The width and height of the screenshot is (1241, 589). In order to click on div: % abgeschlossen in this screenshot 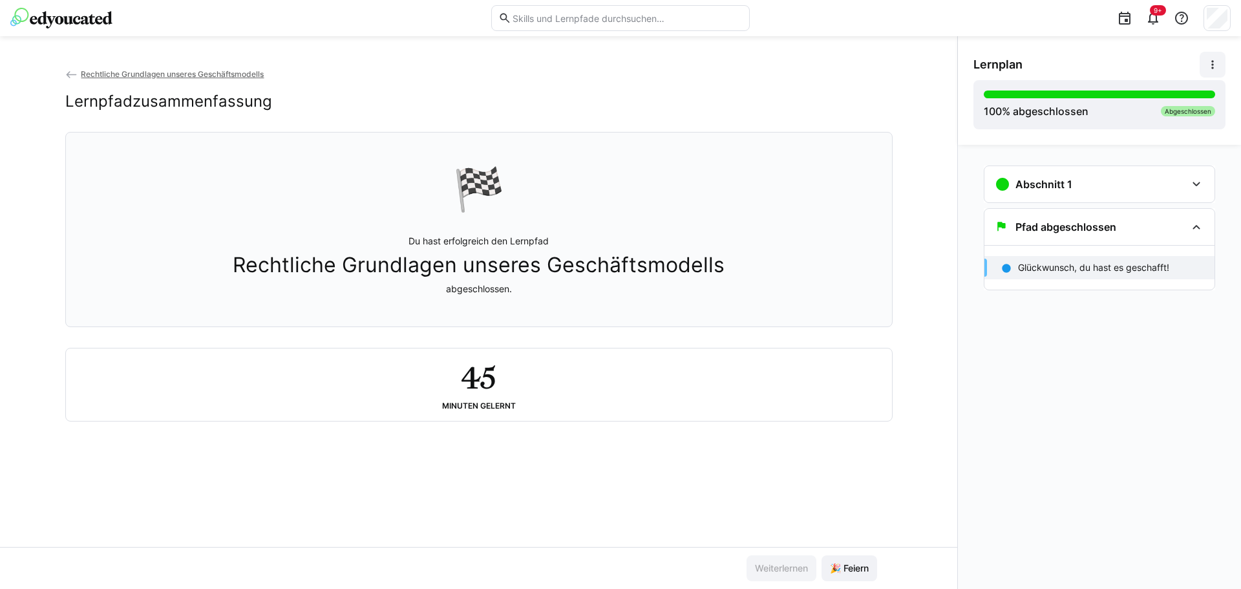, I will do `click(1036, 111)`.